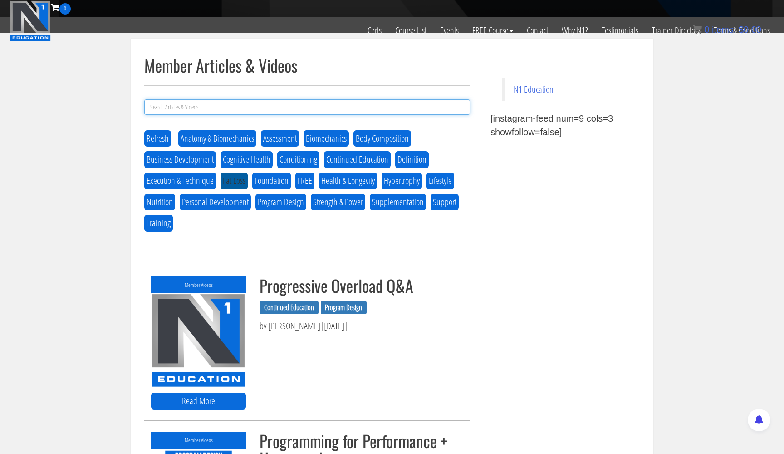 This screenshot has height=454, width=784. What do you see at coordinates (305, 181) in the screenshot?
I see `button: FREE` at bounding box center [305, 181].